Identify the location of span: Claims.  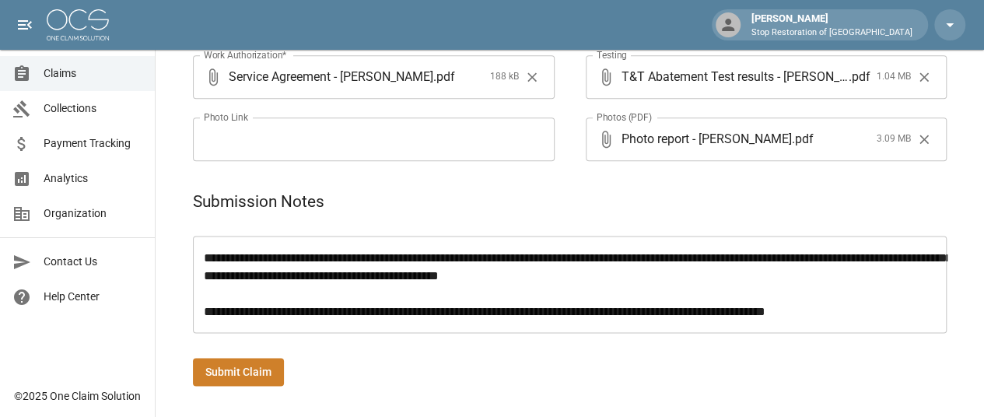
(93, 73).